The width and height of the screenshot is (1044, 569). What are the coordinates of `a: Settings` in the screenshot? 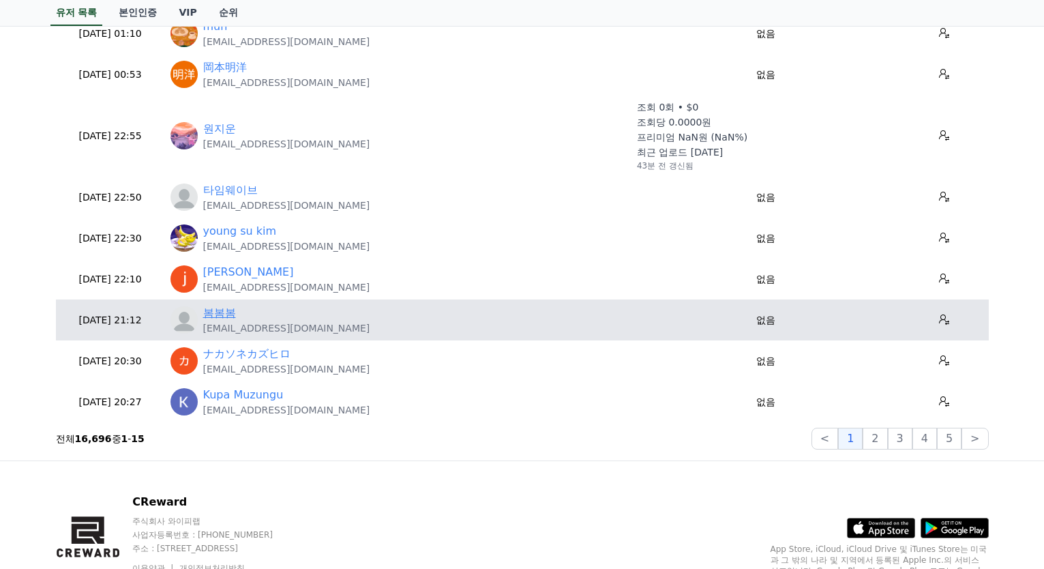 It's located at (219, 449).